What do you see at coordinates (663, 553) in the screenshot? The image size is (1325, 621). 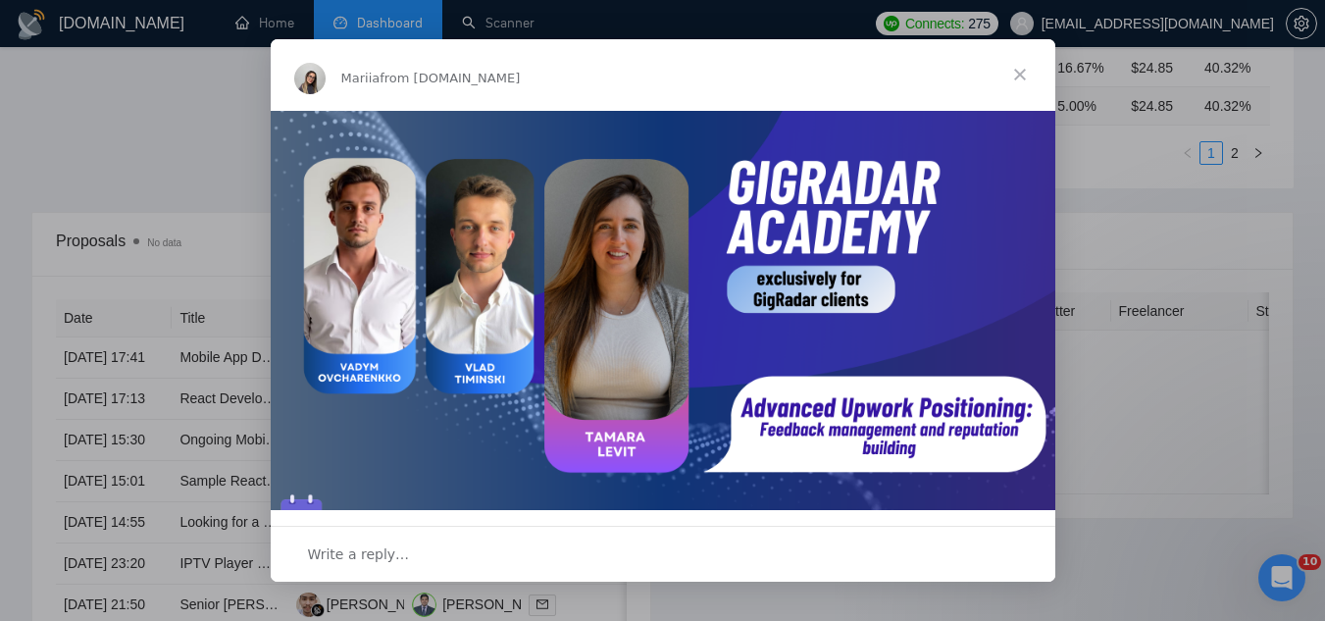 I see `div: Open conversation and reply` at bounding box center [663, 553].